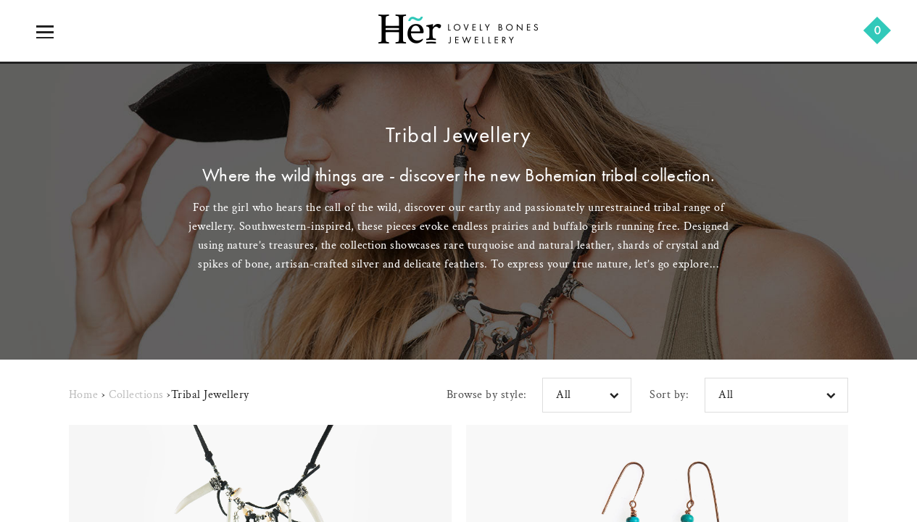 The image size is (917, 522). I want to click on div: 0, so click(877, 30).